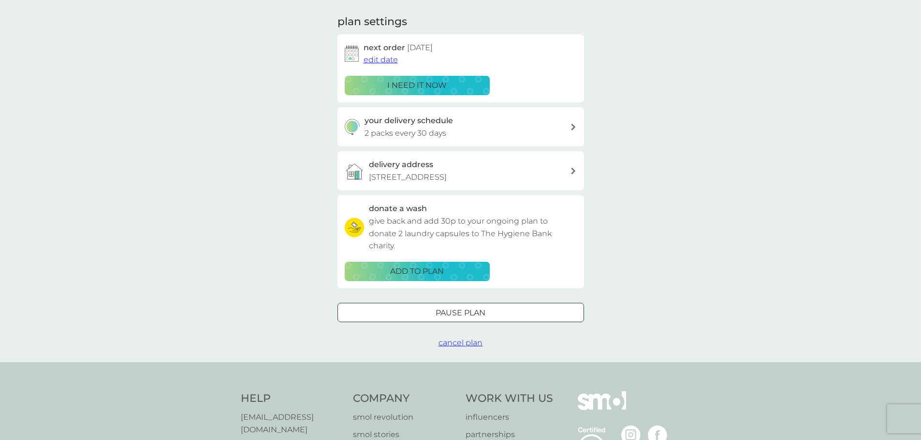  I want to click on h2: plan settings, so click(372, 22).